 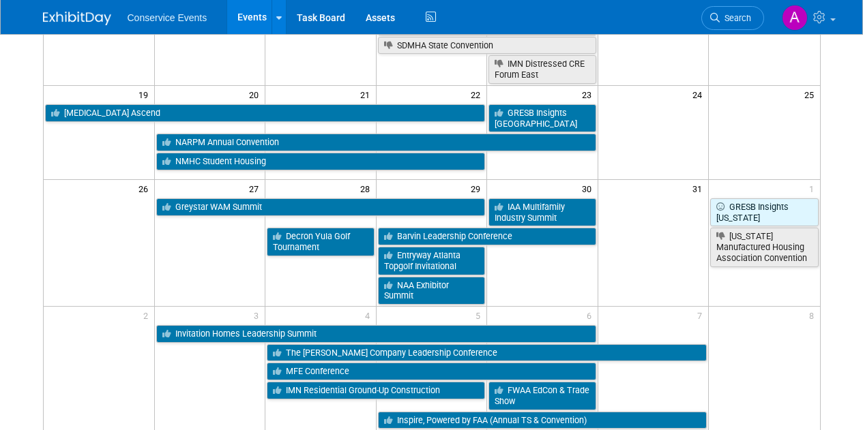 I want to click on a: Search, so click(x=733, y=18).